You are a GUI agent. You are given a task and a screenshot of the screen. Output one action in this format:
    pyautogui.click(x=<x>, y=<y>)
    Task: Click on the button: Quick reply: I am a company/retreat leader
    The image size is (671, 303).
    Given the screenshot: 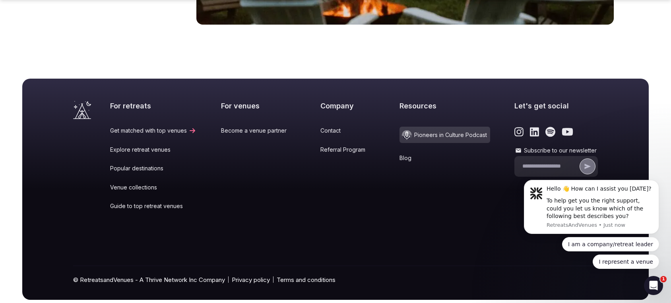 What is the action you would take?
    pyautogui.click(x=99, y=72)
    